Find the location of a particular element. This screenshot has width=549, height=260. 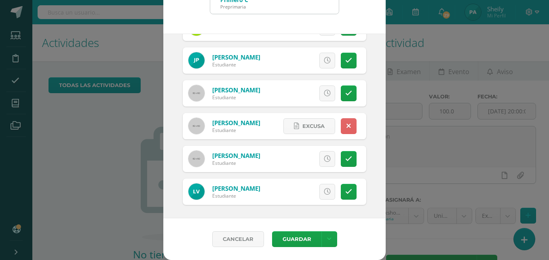

div: Preprimaria is located at coordinates (234, 6).